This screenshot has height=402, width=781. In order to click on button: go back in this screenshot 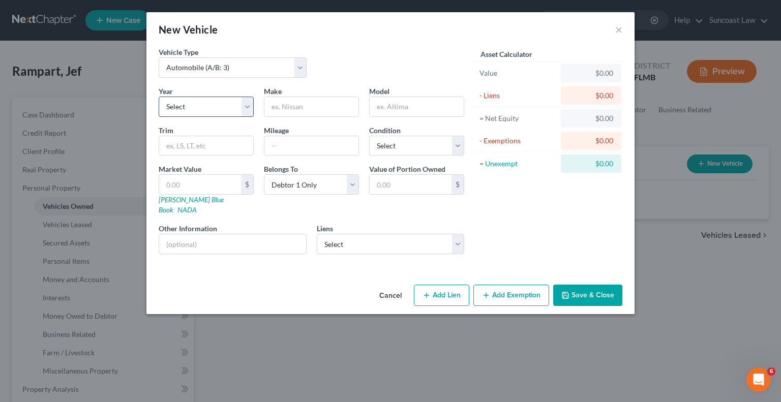, I will do `click(16, 14)`.